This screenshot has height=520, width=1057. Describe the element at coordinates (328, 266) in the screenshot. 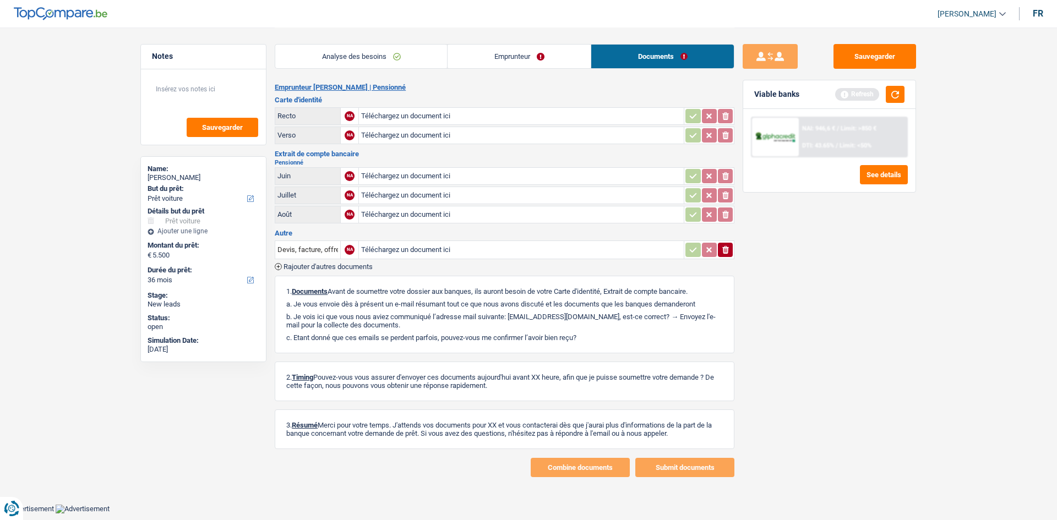

I see `span: Rajouter d'autres documents` at that location.